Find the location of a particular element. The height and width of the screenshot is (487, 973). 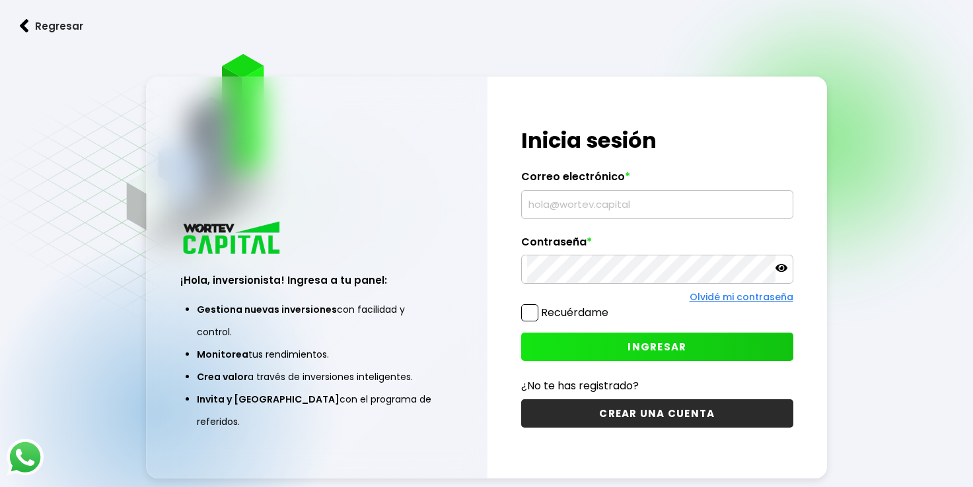

input: hola@wortev.capital is located at coordinates (657, 205).